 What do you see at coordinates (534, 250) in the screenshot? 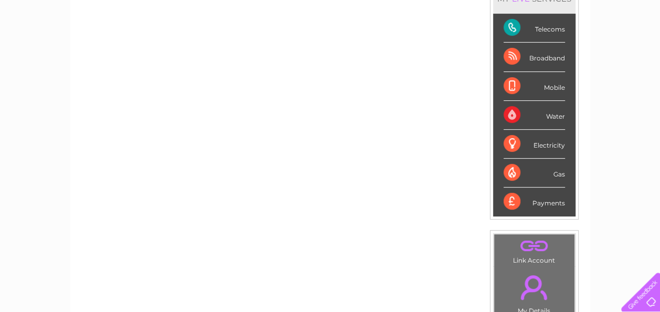
I see `td: Link Account` at bounding box center [534, 250].